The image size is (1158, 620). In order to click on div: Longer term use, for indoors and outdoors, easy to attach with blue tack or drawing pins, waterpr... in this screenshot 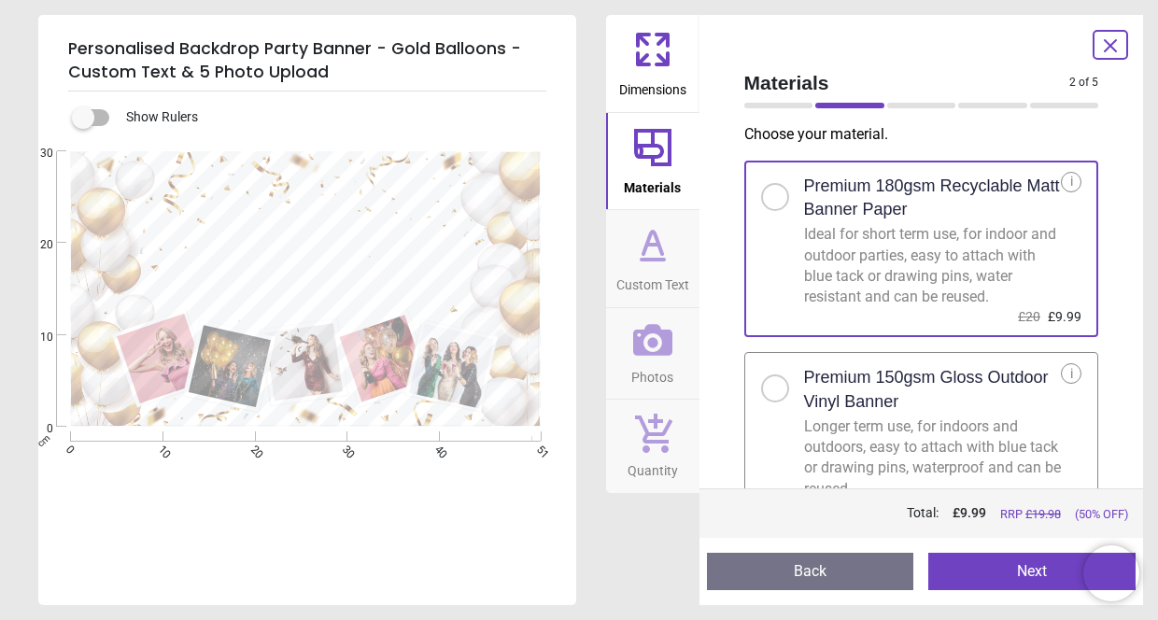, I will do `click(933, 459)`.